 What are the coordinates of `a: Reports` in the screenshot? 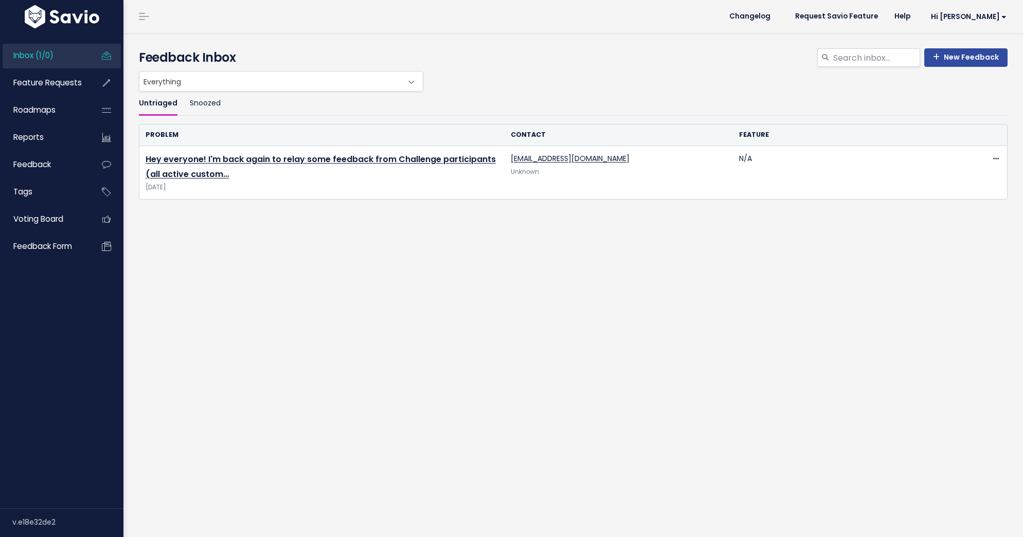 It's located at (44, 137).